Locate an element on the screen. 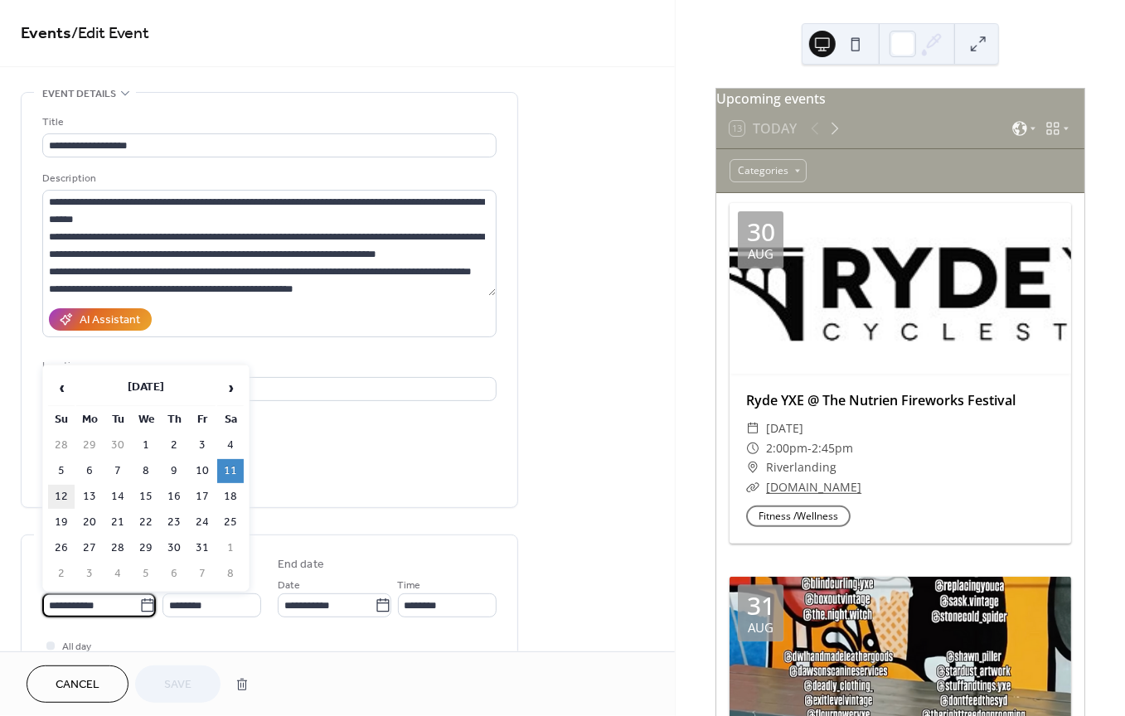 This screenshot has height=716, width=1125. th: We is located at coordinates (146, 419).